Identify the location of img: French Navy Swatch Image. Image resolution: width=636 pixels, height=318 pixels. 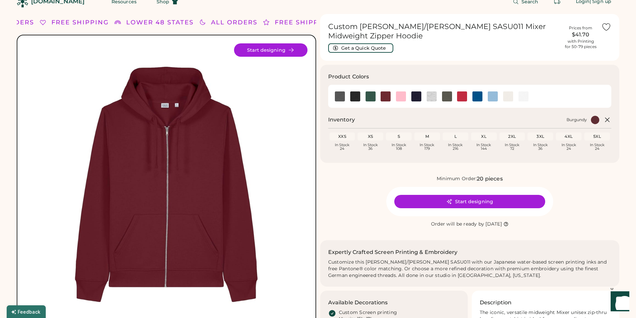
(417, 97).